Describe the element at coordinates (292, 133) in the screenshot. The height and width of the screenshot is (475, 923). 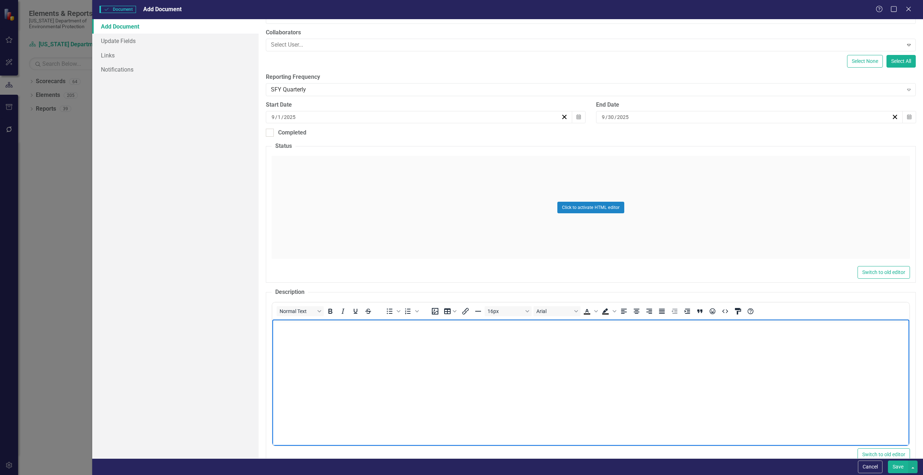
I see `div: Completed` at that location.